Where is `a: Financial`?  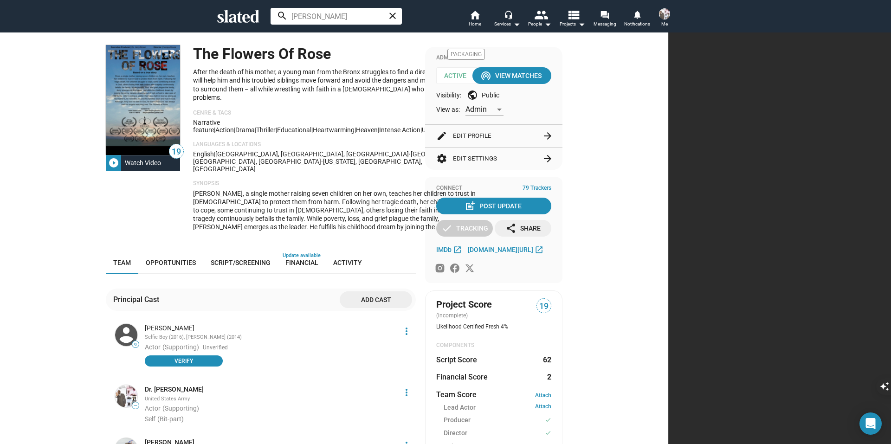 a: Financial is located at coordinates (302, 263).